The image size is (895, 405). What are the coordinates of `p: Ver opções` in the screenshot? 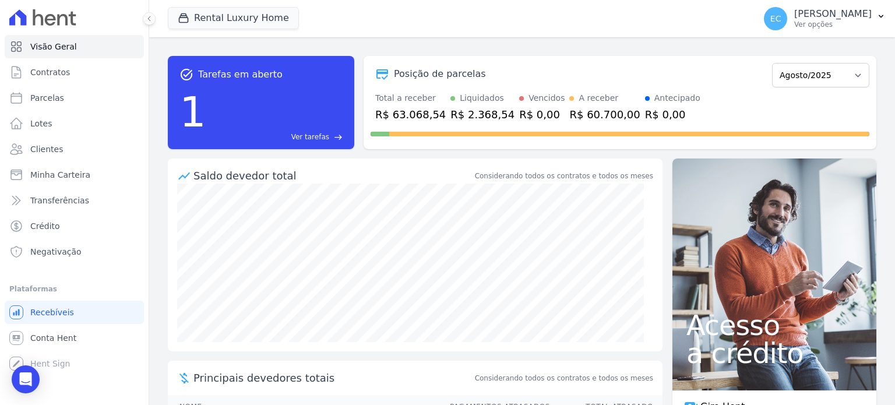 It's located at (833, 24).